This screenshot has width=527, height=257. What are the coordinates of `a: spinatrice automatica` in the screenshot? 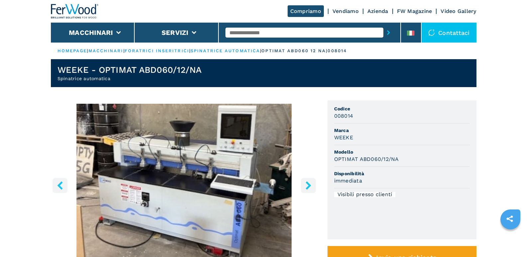 It's located at (225, 51).